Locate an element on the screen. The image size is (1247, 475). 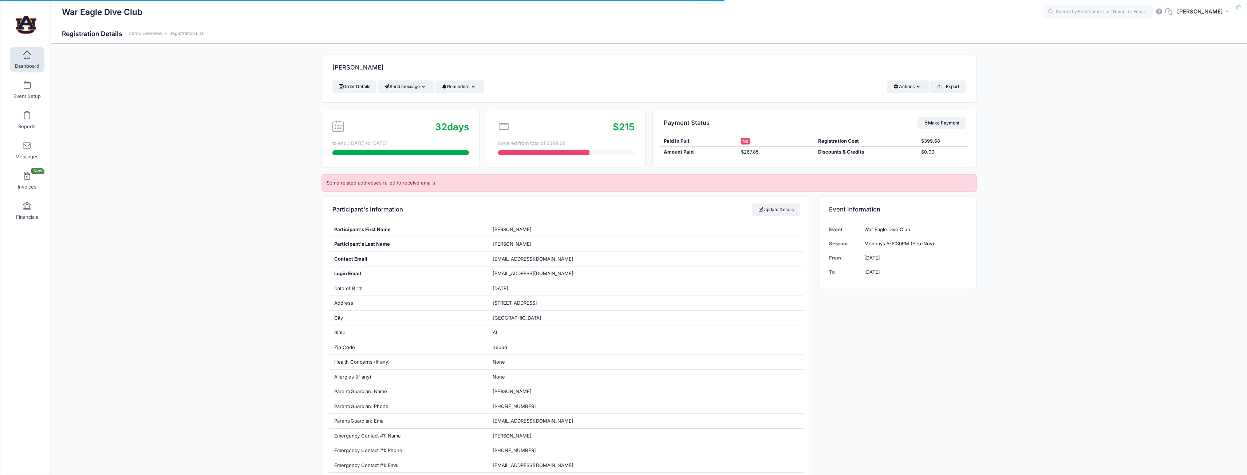
h4: Participant's Information is located at coordinates (368, 209).